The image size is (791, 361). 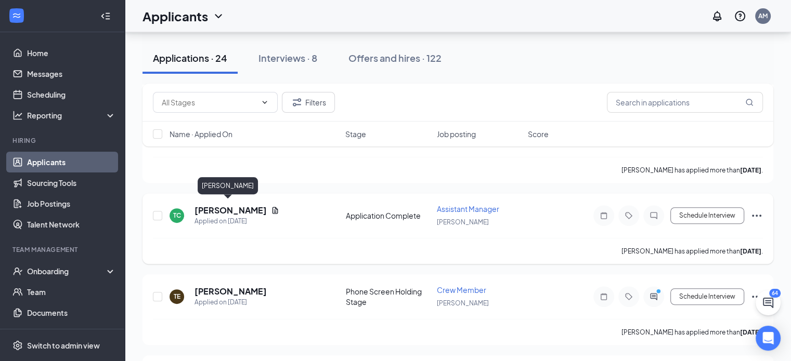 I want to click on a: Messages, so click(x=71, y=74).